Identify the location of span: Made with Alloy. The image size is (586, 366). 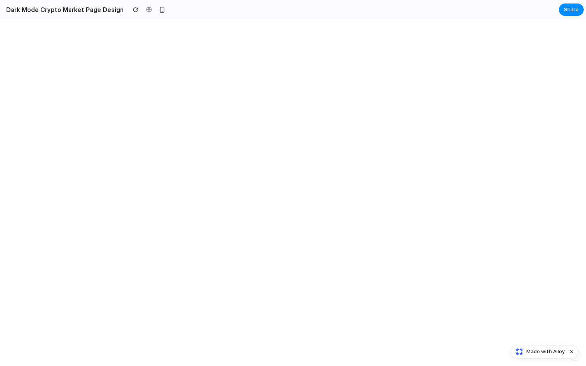
(545, 352).